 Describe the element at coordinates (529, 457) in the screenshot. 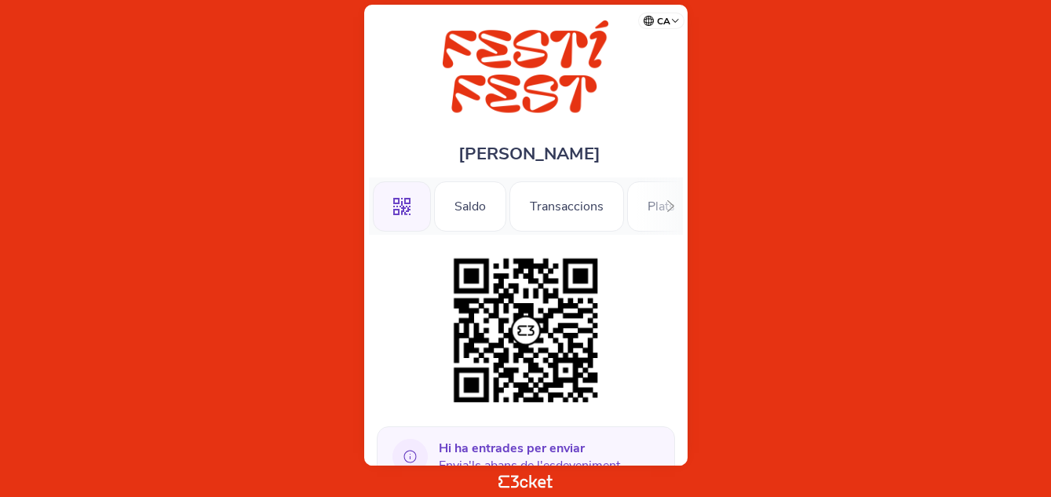

I see `span: Envia'ls abans de l'esdeveniment` at that location.